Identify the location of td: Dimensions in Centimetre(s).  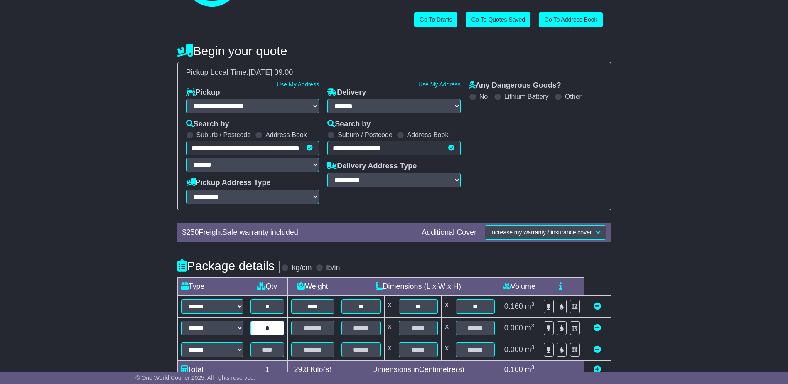
(418, 369).